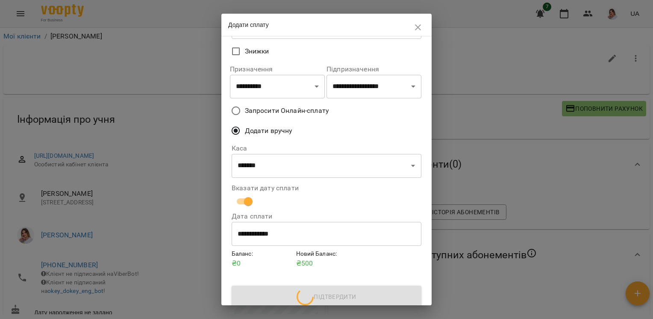  I want to click on label: Вказати дату сплати, so click(327, 188).